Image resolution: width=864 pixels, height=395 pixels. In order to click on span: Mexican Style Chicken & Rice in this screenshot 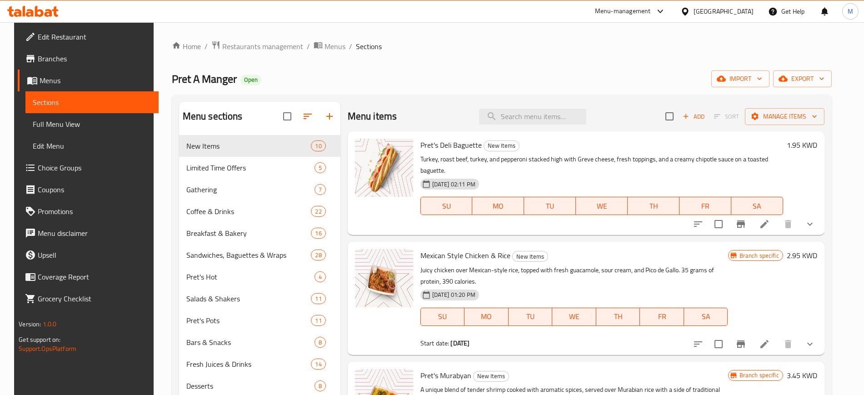, I will do `click(465, 255)`.